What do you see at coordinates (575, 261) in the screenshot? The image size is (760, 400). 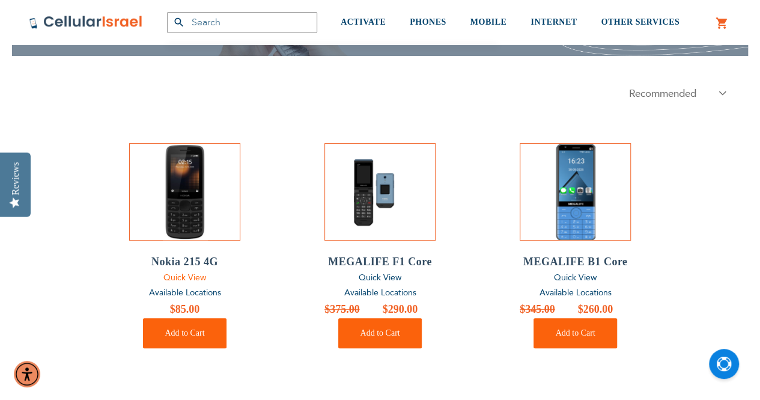 I see `a: MEGALIFE B1 Core` at bounding box center [575, 261].